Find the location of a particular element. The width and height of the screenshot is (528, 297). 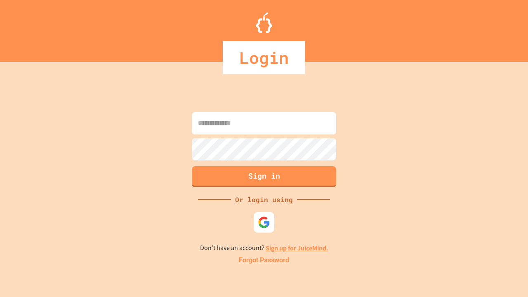

p: Don't have an account? is located at coordinates (264, 248).